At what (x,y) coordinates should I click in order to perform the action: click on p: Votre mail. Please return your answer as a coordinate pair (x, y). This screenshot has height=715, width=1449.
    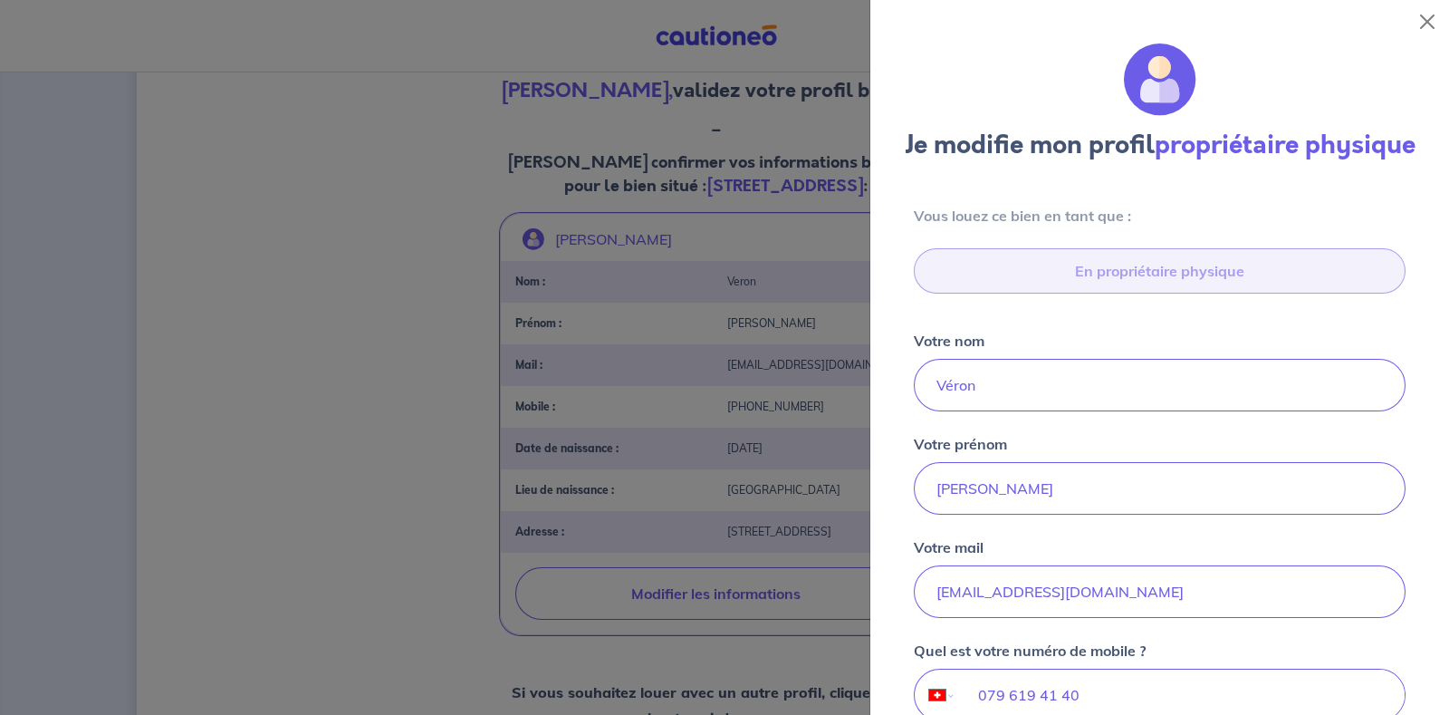
    Looking at the image, I should click on (948, 547).